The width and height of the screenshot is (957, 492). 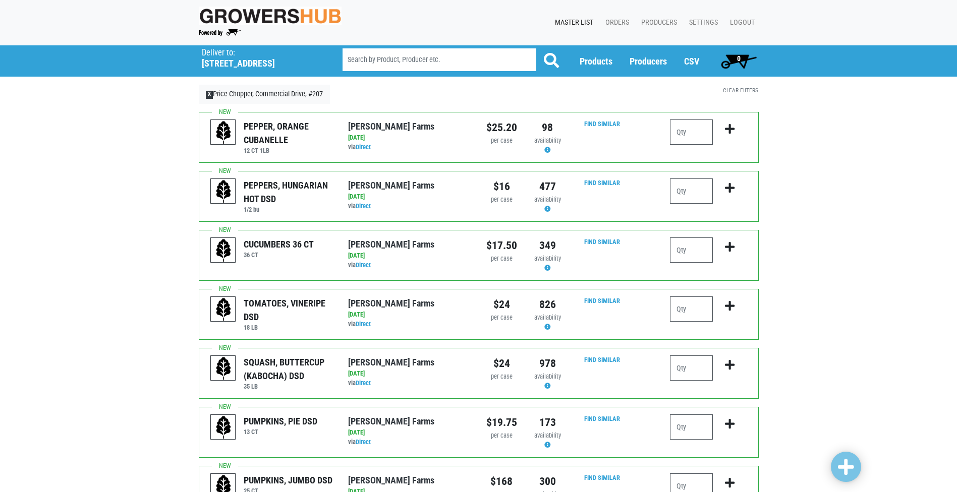 What do you see at coordinates (501, 423) in the screenshot?
I see `div: $19.75` at bounding box center [501, 423].